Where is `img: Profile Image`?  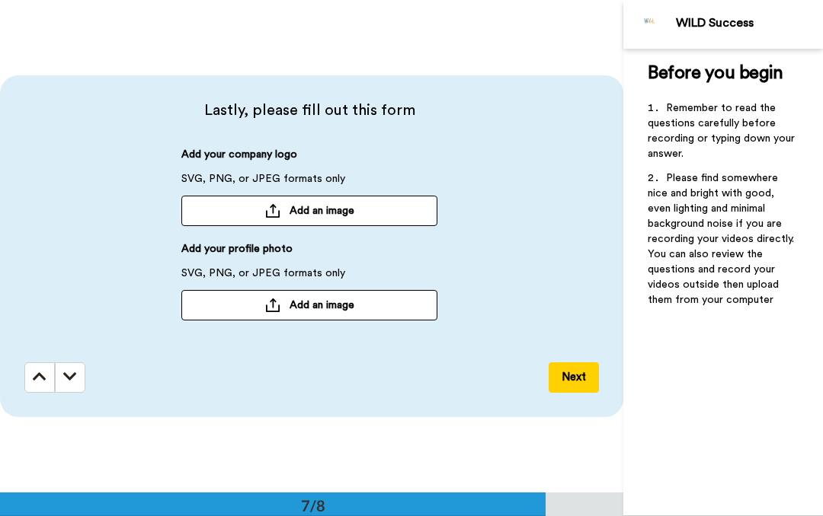
img: Profile Image is located at coordinates (650, 24).